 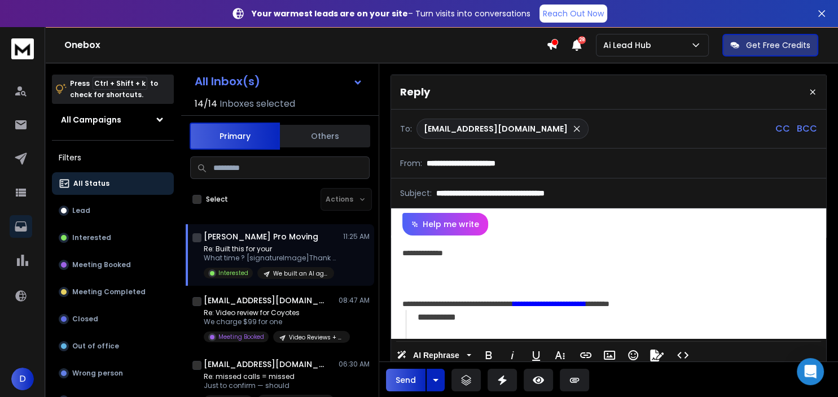 I want to click on p: Ai Lead Hub, so click(x=629, y=45).